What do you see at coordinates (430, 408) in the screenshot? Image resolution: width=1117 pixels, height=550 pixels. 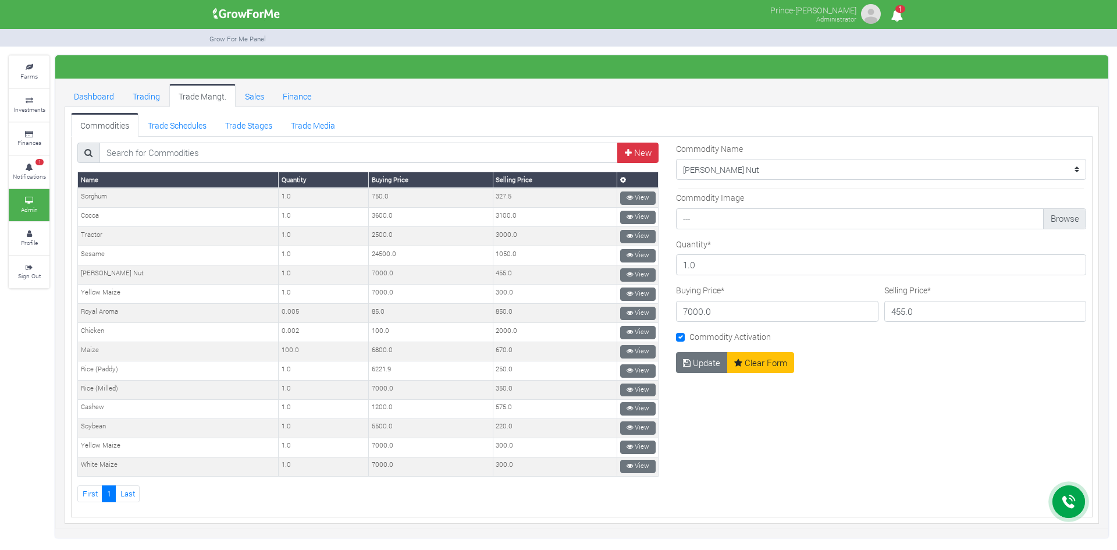 I see `td: 1200.0` at bounding box center [430, 408].